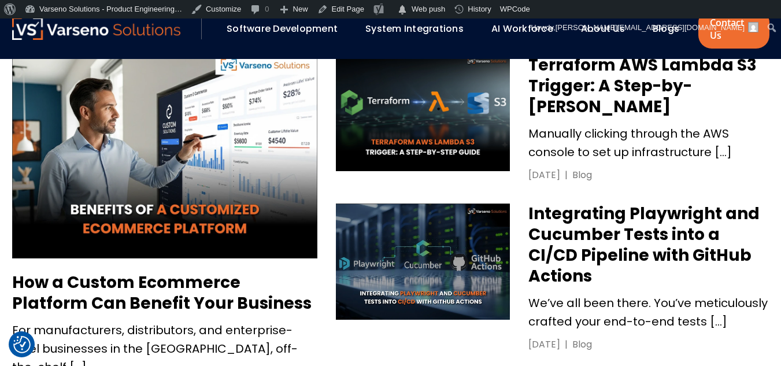 This screenshot has height=366, width=781. What do you see at coordinates (423, 113) in the screenshot?
I see `img: Terraform AWS Lambda S3 Trigger: A Step-by-Step Guide` at bounding box center [423, 113].